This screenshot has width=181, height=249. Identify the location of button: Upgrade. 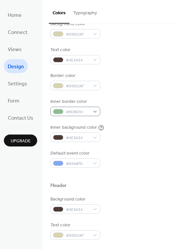
(20, 140).